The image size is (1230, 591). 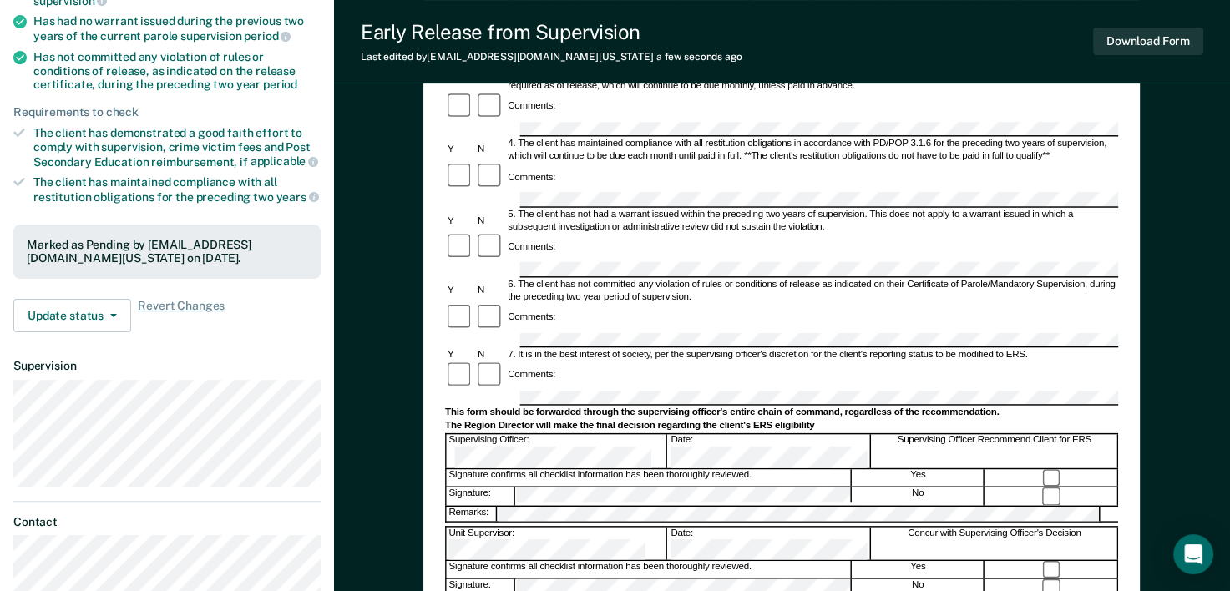 I want to click on div: Unit Supervisor:, so click(x=557, y=543).